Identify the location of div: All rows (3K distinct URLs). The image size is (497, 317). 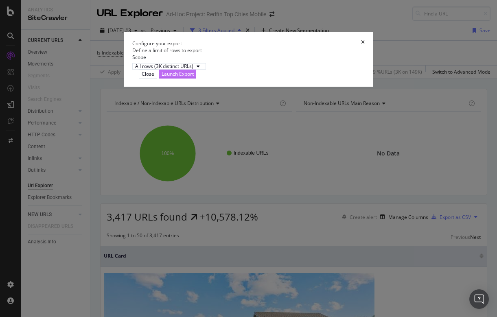
(164, 66).